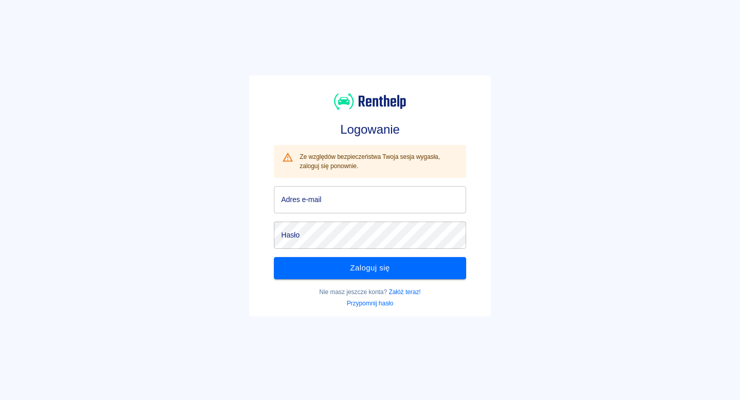 The image size is (740, 400). What do you see at coordinates (370, 303) in the screenshot?
I see `a: Przypomnij hasło` at bounding box center [370, 303].